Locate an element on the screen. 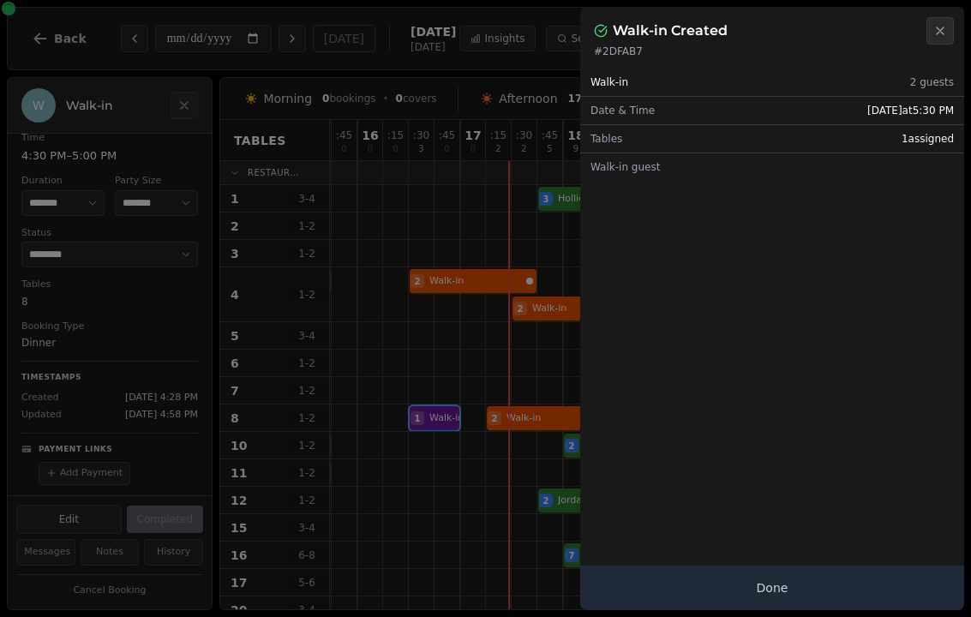 The image size is (971, 617). div: Walk-in guest is located at coordinates (772, 167).